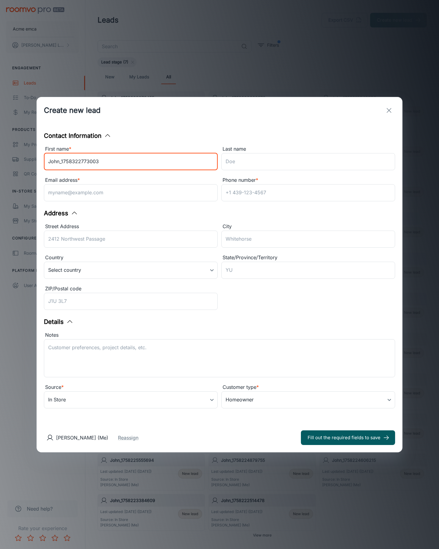  What do you see at coordinates (131, 258) in the screenshot?
I see `div: Country` at bounding box center [131, 258].